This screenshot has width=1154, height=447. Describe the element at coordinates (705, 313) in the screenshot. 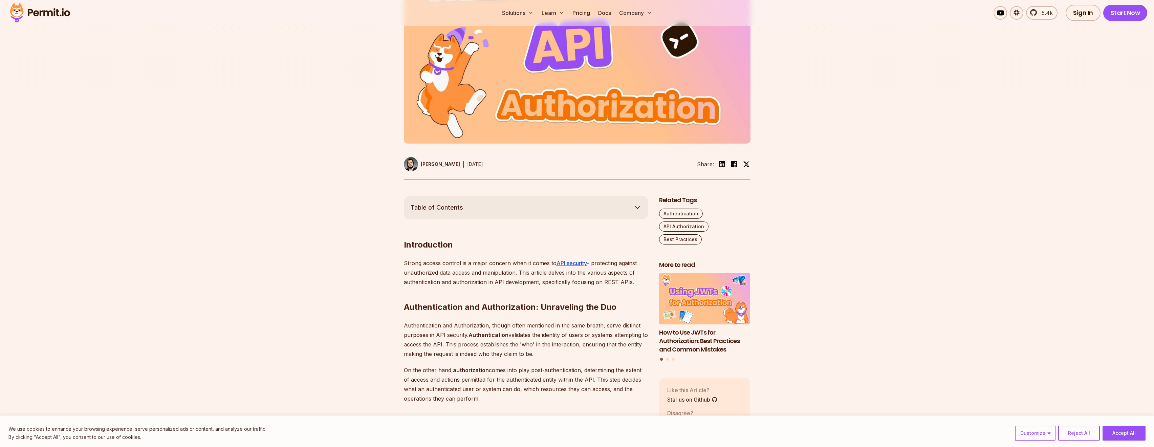

I see `li: 1 of 3` at that location.